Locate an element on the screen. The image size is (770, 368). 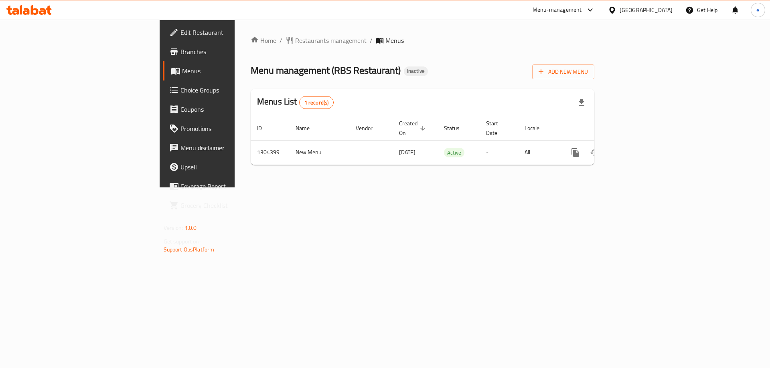
a: Promotions is located at coordinates (225, 129).